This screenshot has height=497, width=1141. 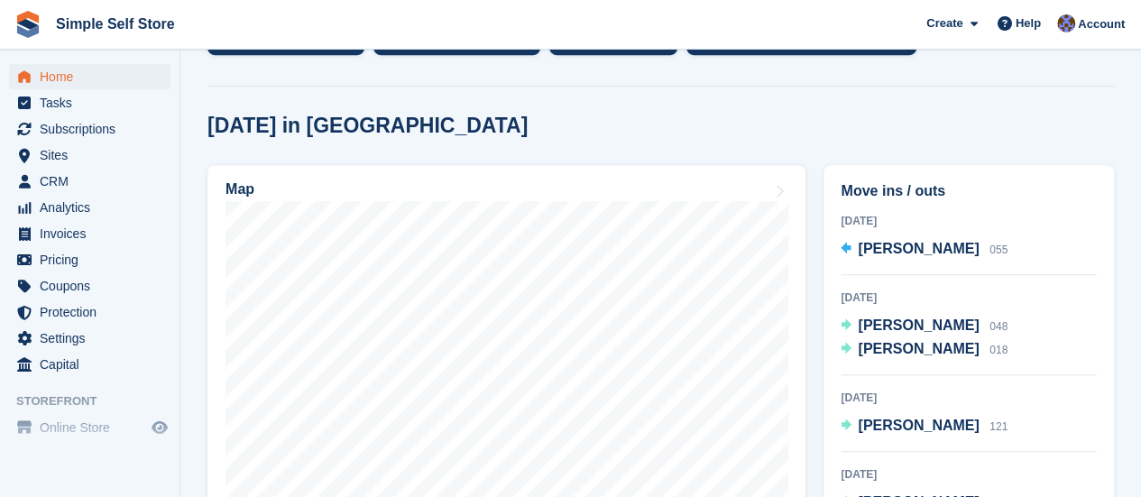 I want to click on span: Pricing, so click(x=94, y=260).